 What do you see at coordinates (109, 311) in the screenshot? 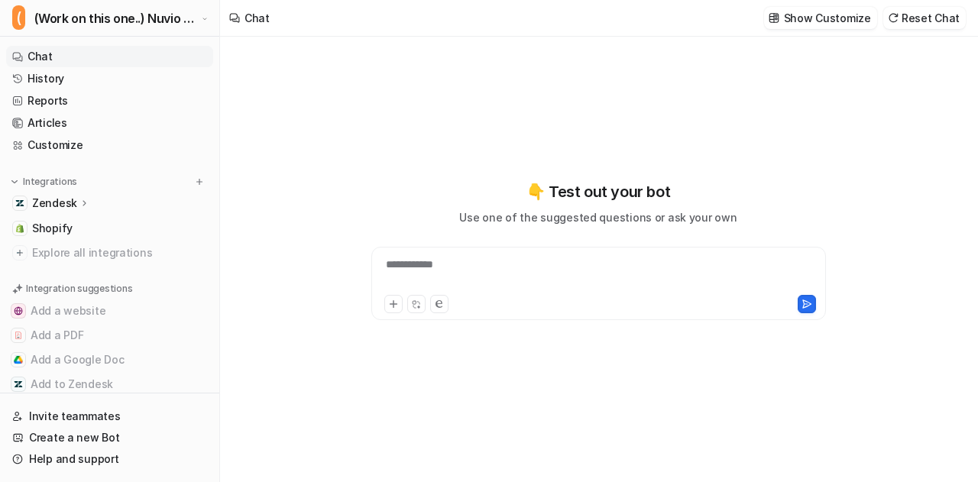
I see `button: Add a websiteAdd a website` at bounding box center [109, 311].